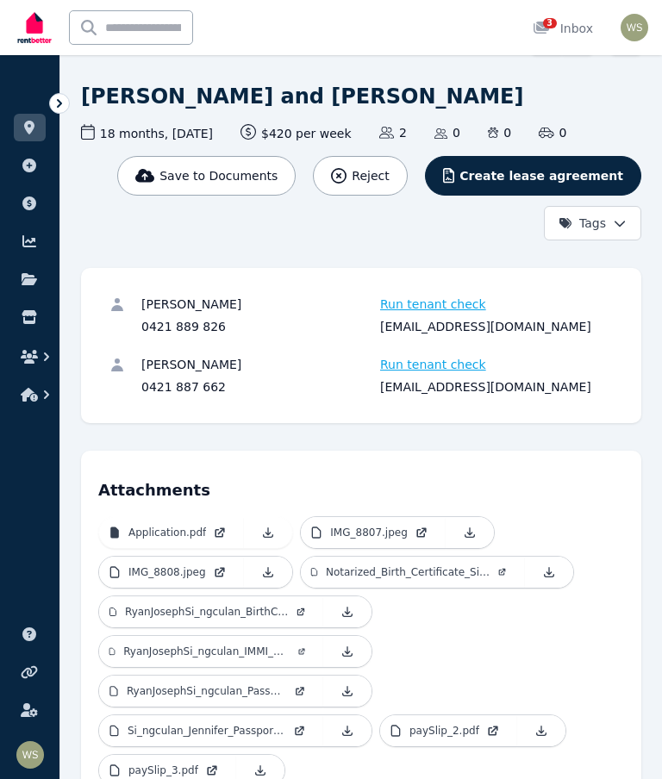 The height and width of the screenshot is (779, 662). I want to click on a: Application.pdf, so click(172, 533).